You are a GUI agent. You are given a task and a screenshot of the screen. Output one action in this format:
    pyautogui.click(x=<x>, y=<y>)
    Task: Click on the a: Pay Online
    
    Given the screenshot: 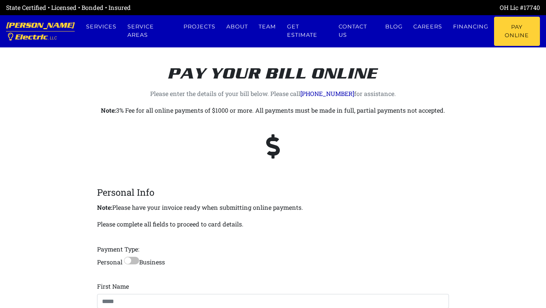 What is the action you would take?
    pyautogui.click(x=517, y=31)
    